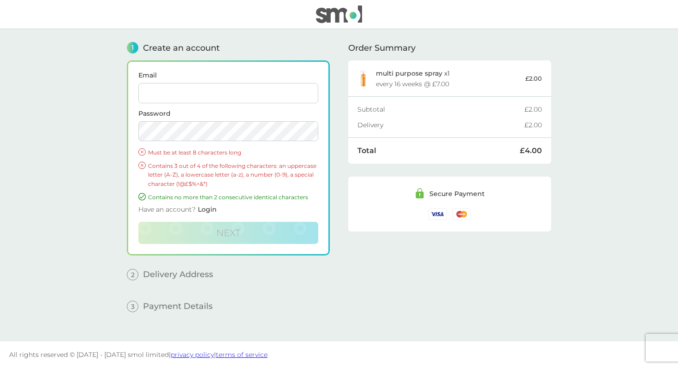  Describe the element at coordinates (178, 275) in the screenshot. I see `span: Delivery Address` at that location.